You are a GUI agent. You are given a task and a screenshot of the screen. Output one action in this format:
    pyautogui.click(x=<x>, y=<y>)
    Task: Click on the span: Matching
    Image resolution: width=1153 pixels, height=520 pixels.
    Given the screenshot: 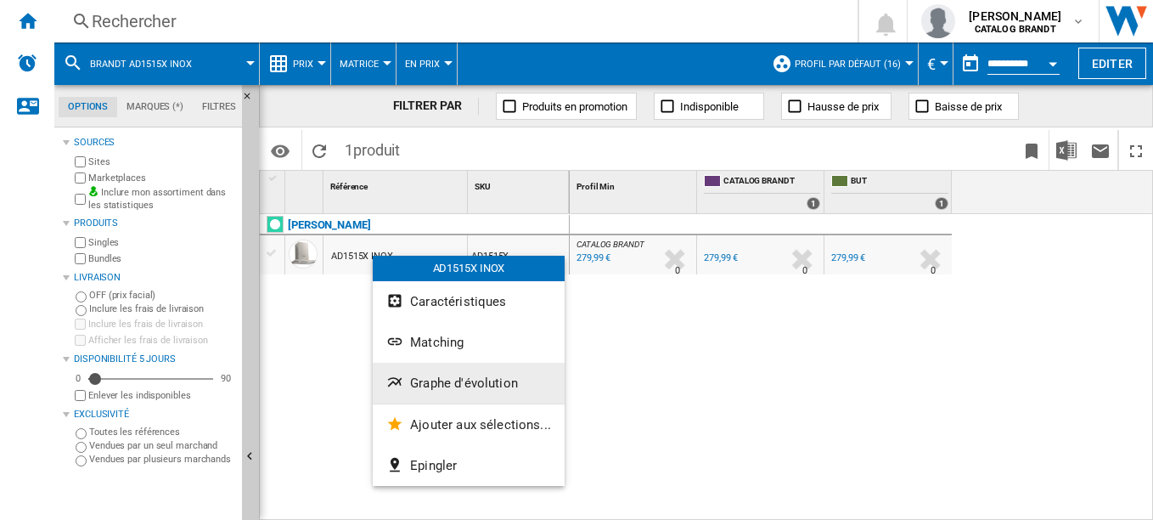 What is the action you would take?
    pyautogui.click(x=437, y=342)
    